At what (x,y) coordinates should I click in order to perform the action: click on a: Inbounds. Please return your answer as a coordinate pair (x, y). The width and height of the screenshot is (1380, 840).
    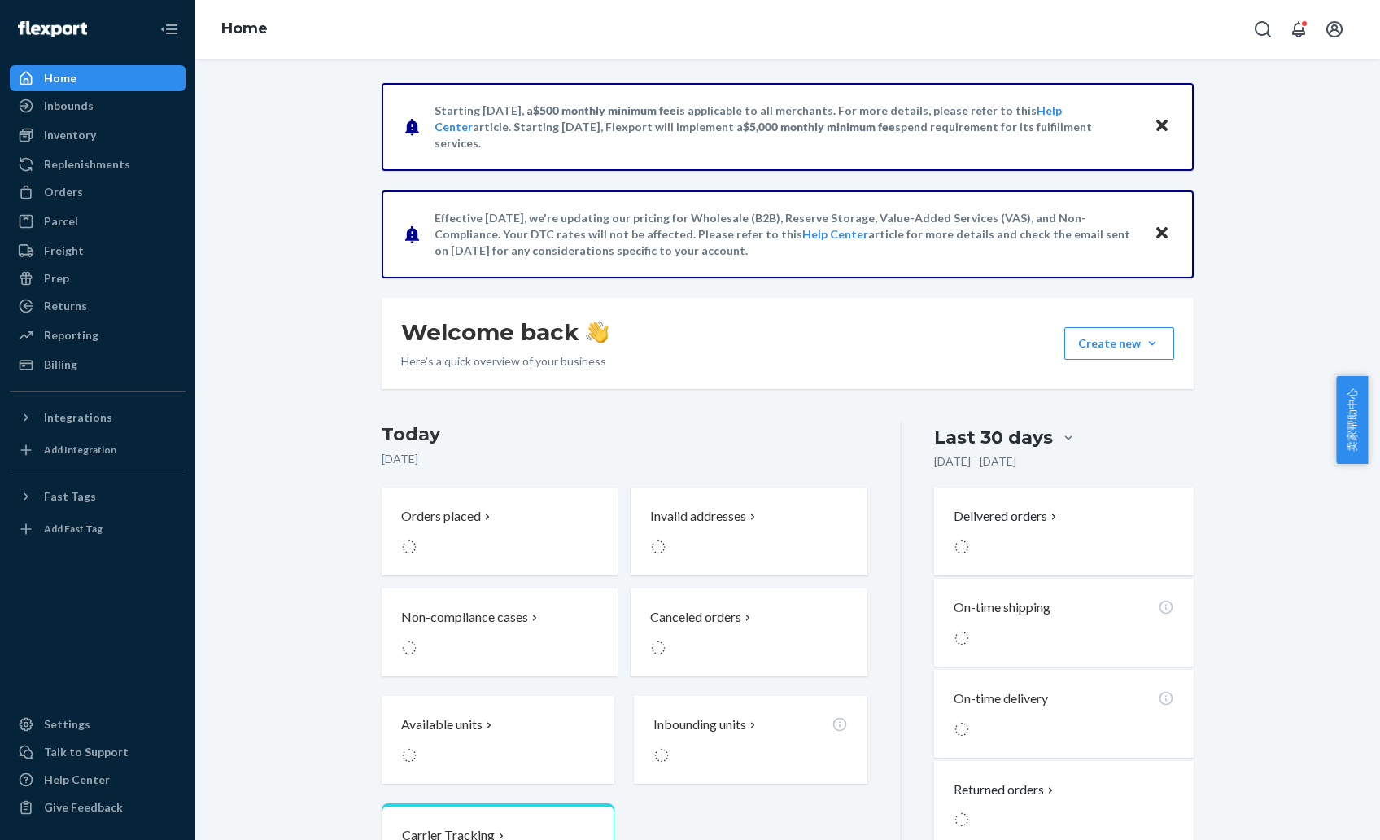
    Looking at the image, I should click on (98, 106).